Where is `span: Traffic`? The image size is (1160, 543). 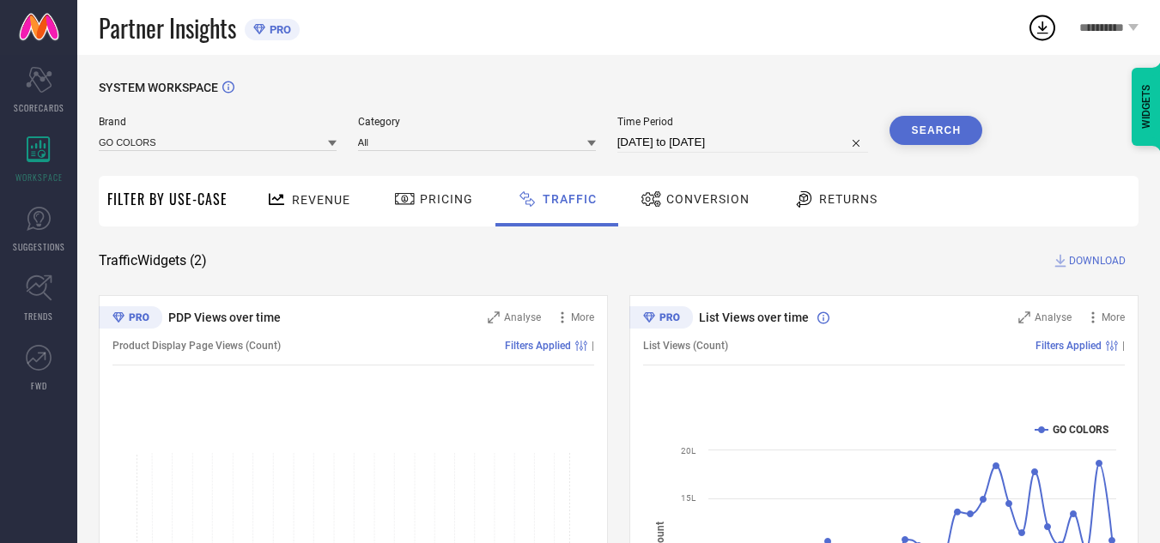
span: Traffic is located at coordinates (569, 199).